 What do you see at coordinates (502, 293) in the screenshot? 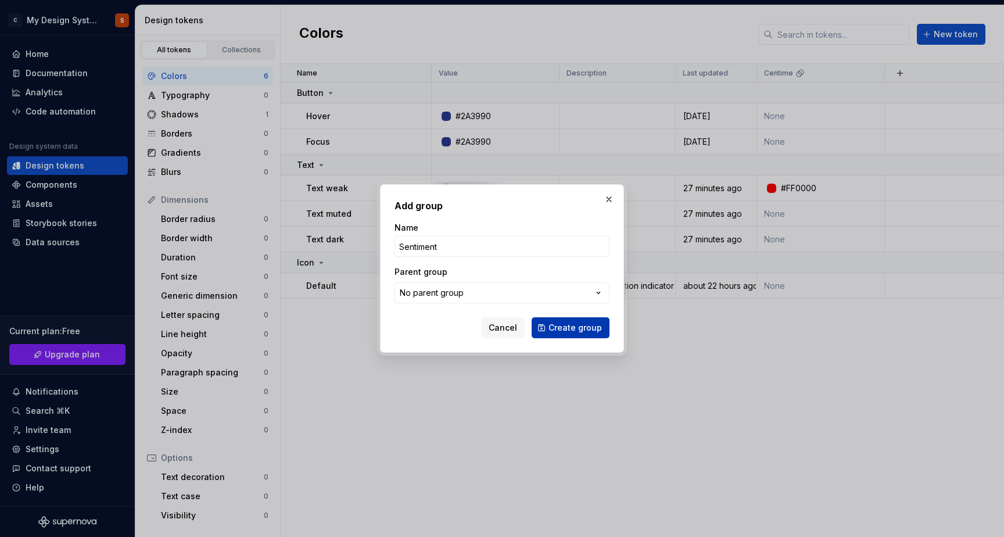
I see `button: No parent group` at bounding box center [502, 293].